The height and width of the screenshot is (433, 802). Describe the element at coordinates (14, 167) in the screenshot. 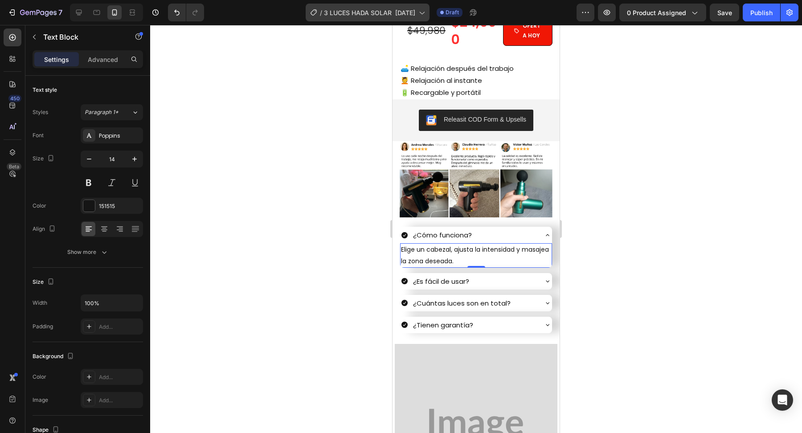

I see `div: Beta` at that location.